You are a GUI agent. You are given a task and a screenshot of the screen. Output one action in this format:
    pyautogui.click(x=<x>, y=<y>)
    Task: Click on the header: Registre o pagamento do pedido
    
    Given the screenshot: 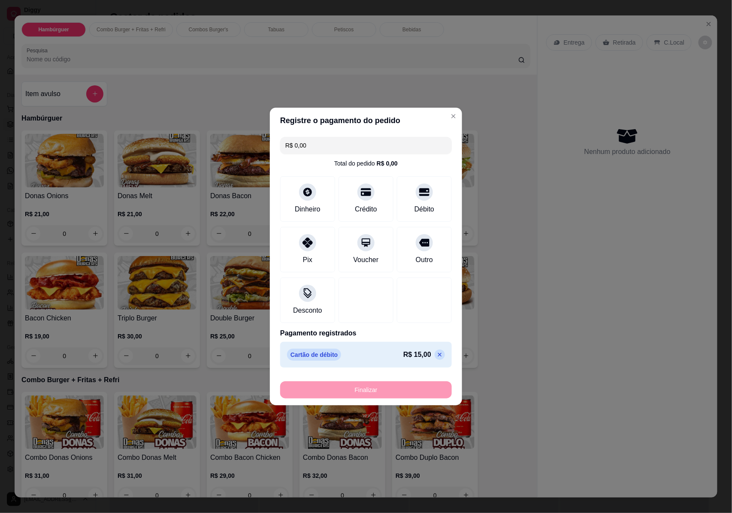 What is the action you would take?
    pyautogui.click(x=366, y=121)
    